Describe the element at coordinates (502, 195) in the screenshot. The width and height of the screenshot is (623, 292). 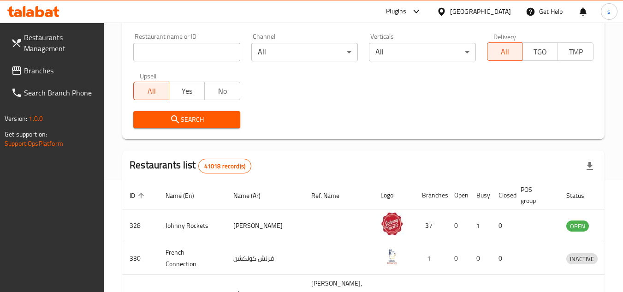
I see `th: Closed` at that location.